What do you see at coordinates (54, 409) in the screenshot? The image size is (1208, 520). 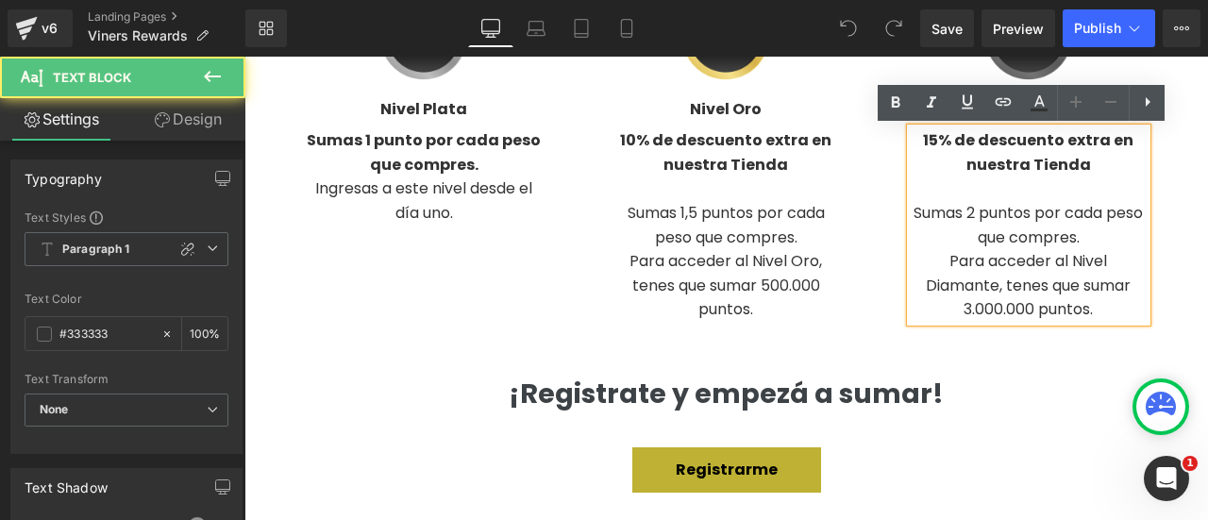 I see `b: None` at bounding box center [54, 409].